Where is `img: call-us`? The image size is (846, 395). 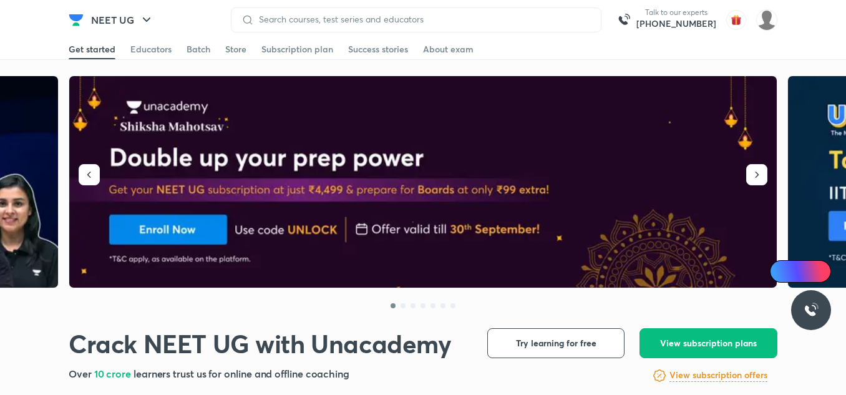
img: call-us is located at coordinates (624, 20).